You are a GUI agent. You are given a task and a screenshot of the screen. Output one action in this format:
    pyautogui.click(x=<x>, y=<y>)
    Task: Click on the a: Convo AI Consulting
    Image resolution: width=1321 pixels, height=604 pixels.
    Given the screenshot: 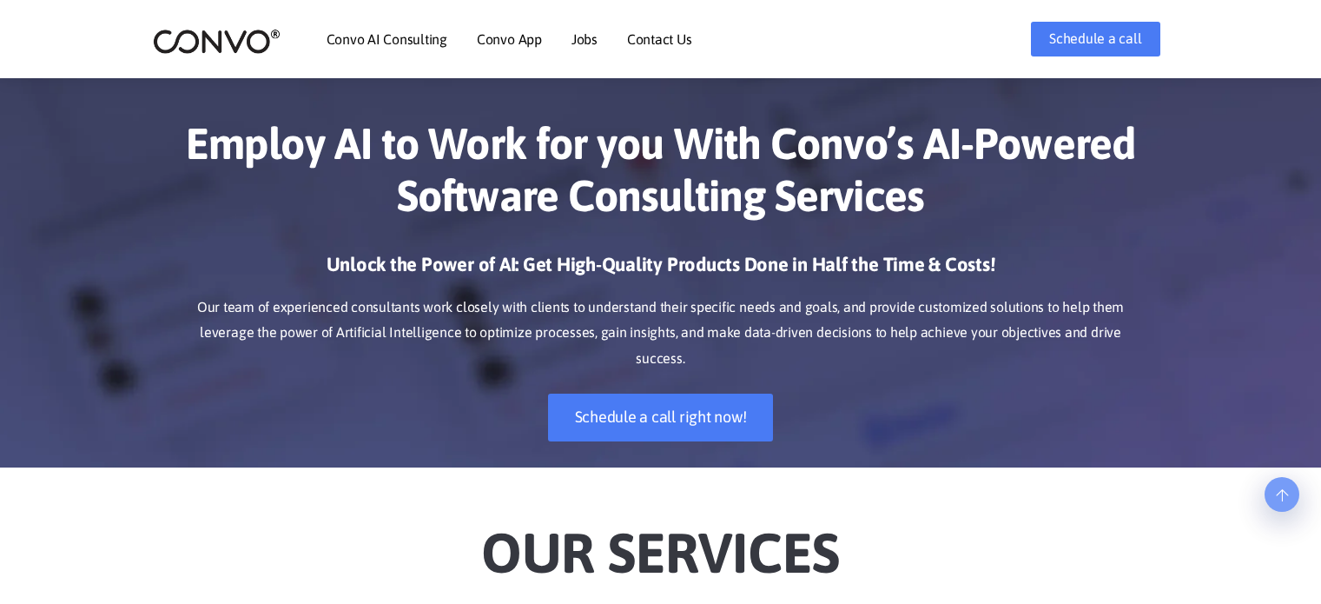 What is the action you would take?
    pyautogui.click(x=386, y=39)
    